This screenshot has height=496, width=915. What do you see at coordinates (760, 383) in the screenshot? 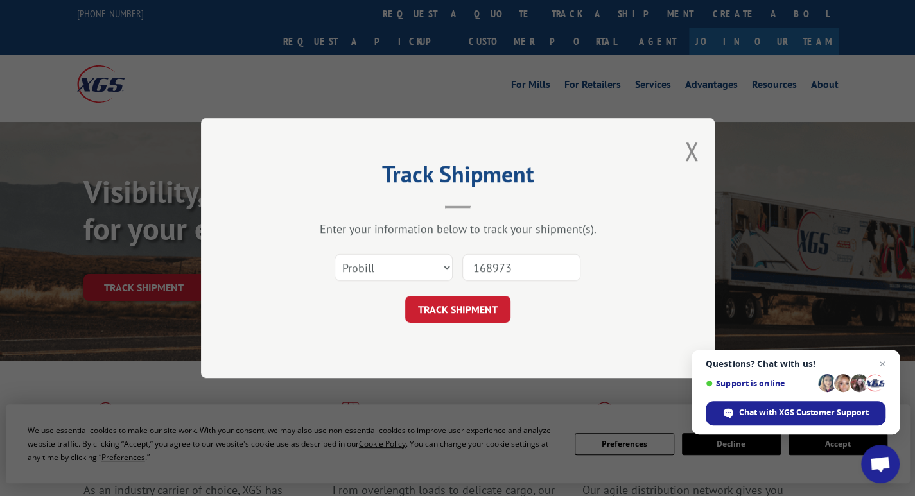
I see `span: Support is online` at bounding box center [760, 383].